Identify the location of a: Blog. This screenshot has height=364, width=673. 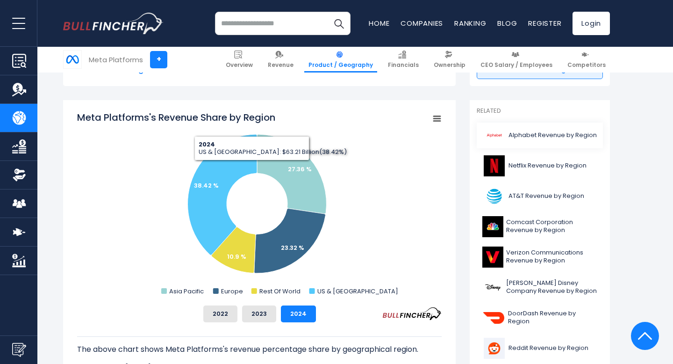
(507, 23).